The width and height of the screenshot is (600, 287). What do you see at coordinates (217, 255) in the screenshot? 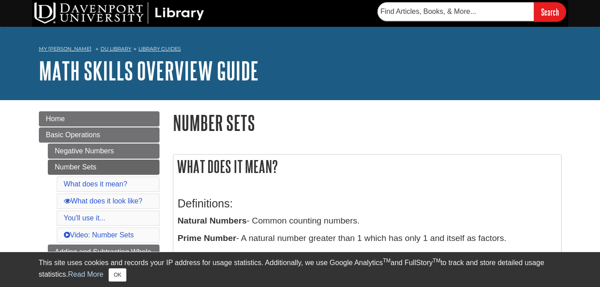
I see `b: Composite Number` at bounding box center [217, 255].